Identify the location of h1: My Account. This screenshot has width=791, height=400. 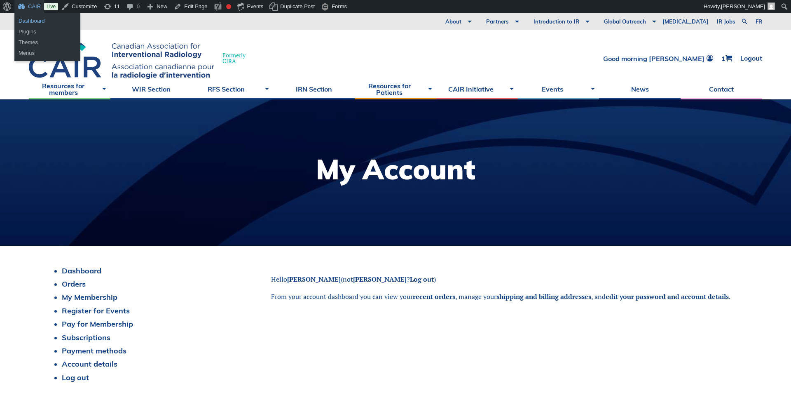
(396, 169).